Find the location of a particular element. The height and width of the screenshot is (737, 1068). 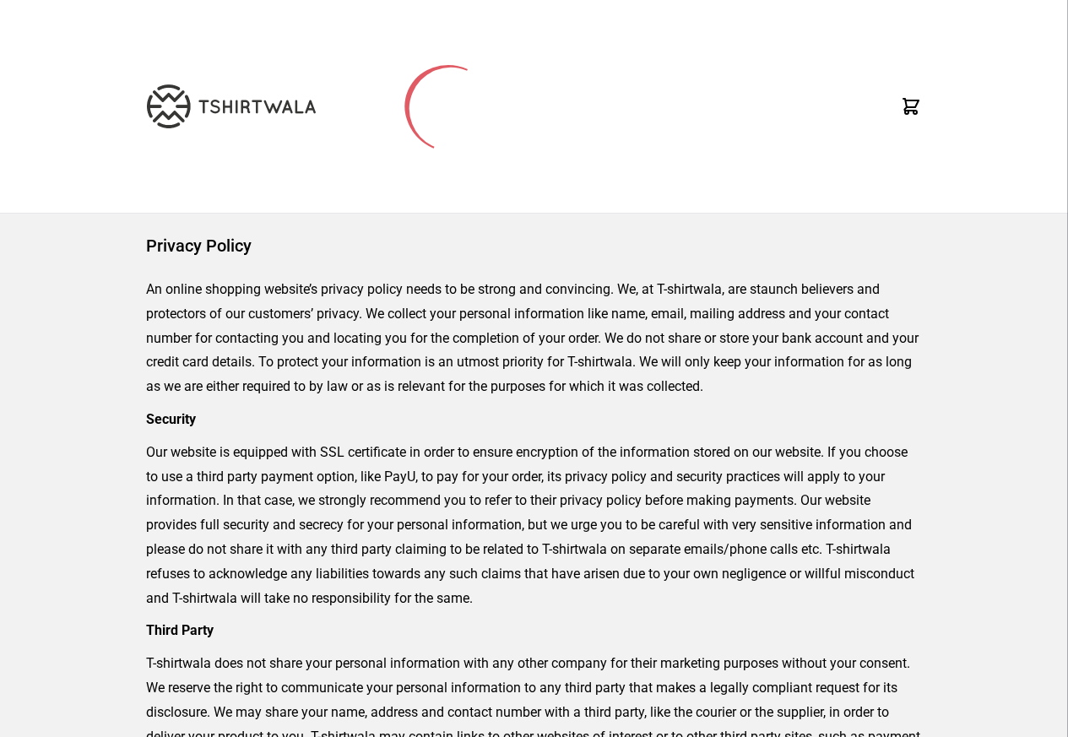

strong: Third Party is located at coordinates (180, 630).